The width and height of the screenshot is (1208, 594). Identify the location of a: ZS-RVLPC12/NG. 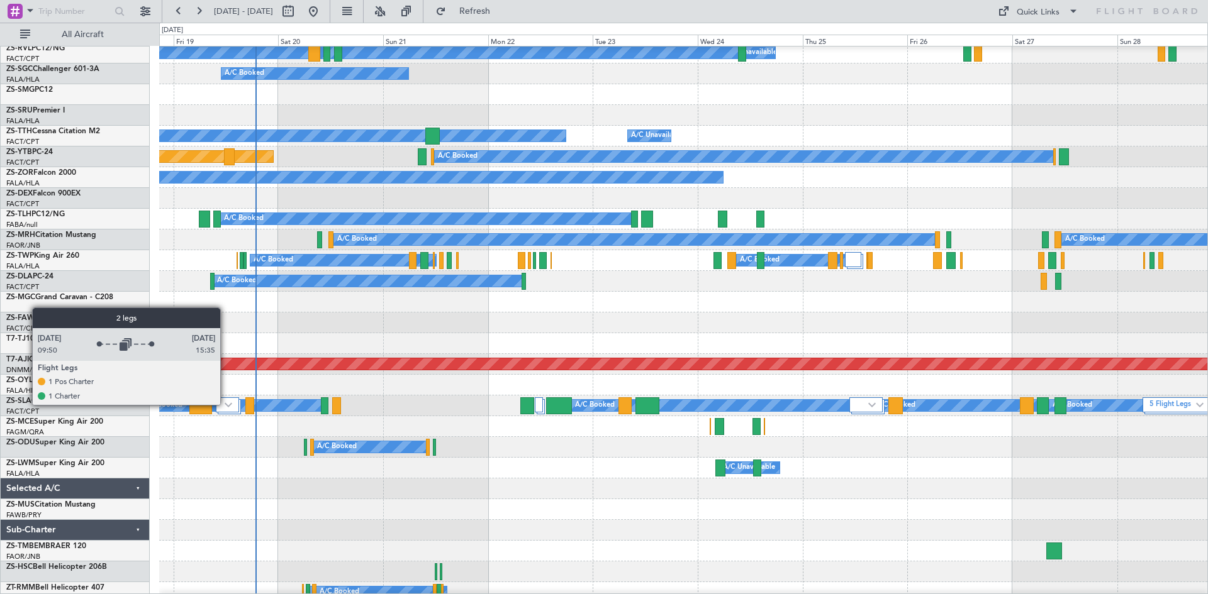
(35, 48).